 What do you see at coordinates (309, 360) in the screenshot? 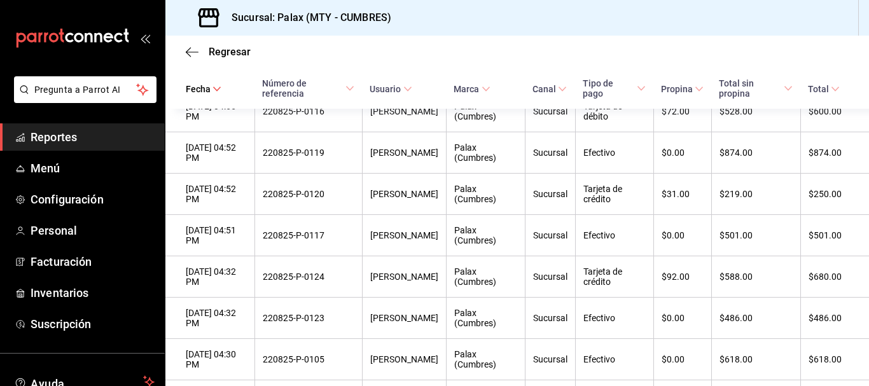
I see `div: 220825-P-0105` at bounding box center [309, 360].